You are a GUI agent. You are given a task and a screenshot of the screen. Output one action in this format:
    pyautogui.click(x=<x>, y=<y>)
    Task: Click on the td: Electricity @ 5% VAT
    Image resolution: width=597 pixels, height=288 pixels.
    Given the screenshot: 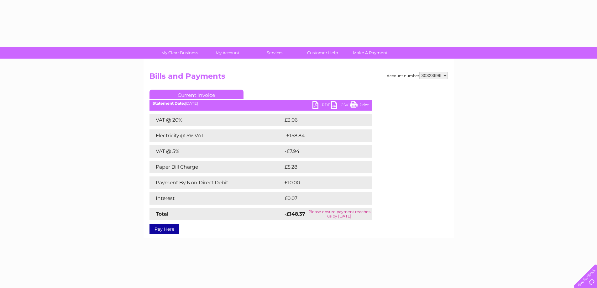 What is the action you would take?
    pyautogui.click(x=216, y=136)
    